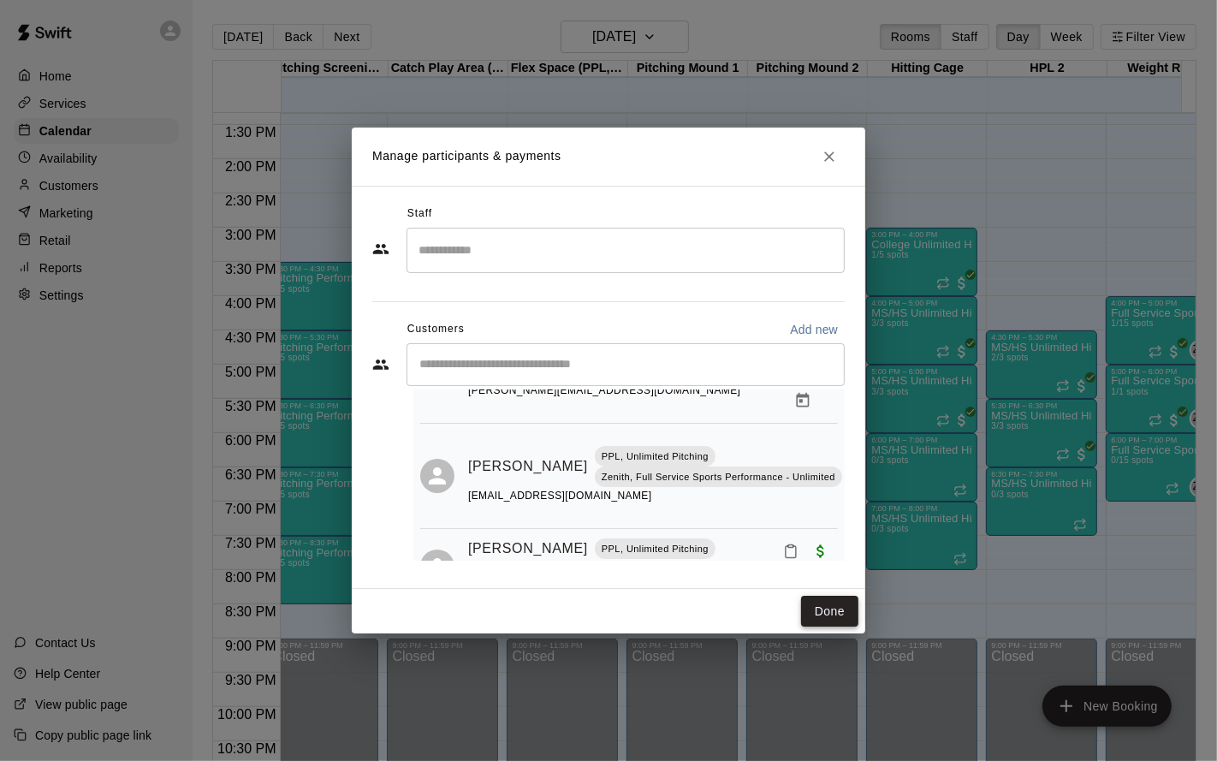 This screenshot has width=1217, height=761. Describe the element at coordinates (467, 156) in the screenshot. I see `p: Manage participants & payments` at that location.